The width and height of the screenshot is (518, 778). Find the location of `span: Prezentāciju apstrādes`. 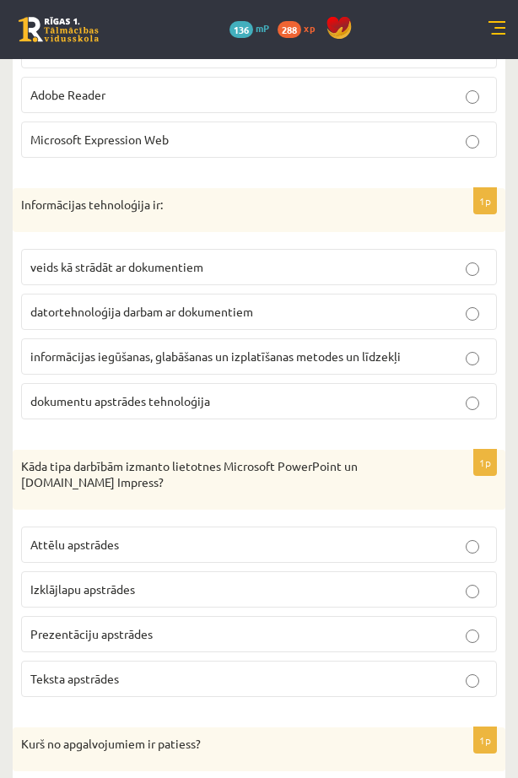

span: Prezentāciju apstrādes is located at coordinates (91, 634).